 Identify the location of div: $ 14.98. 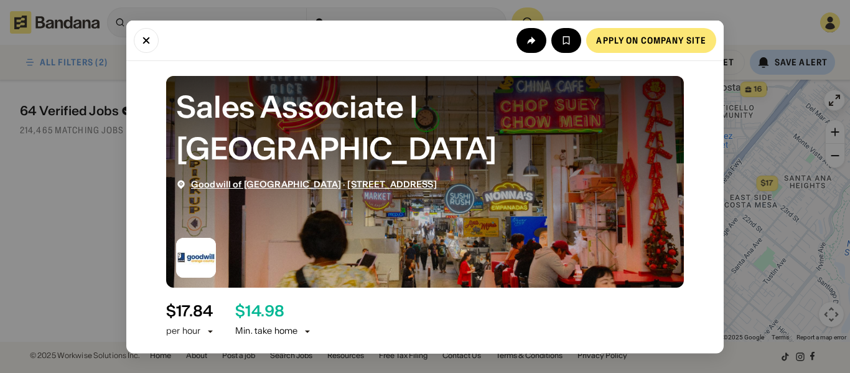
(259, 310).